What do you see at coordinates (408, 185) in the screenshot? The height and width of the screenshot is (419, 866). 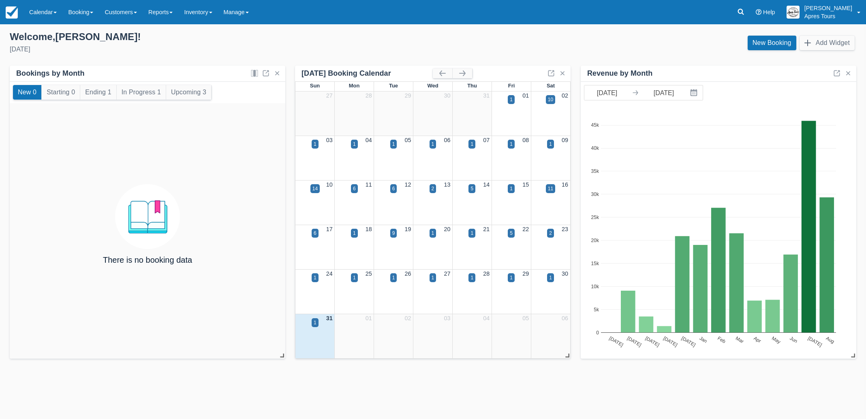 I see `a: 12` at bounding box center [408, 185].